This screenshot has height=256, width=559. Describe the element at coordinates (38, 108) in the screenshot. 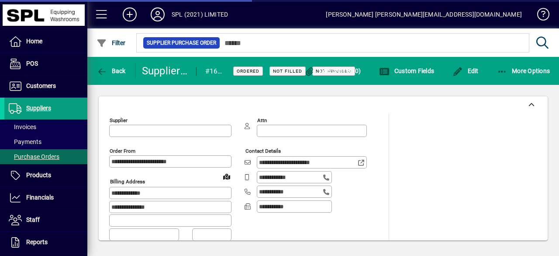

I see `span: Suppliers` at that location.